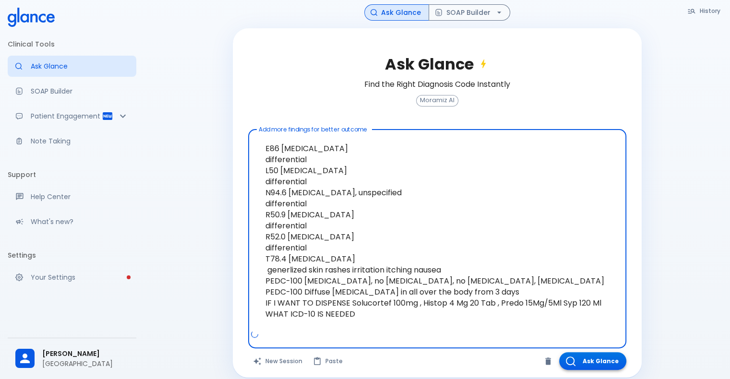  I want to click on button: Paste from clipboard, so click(328, 361).